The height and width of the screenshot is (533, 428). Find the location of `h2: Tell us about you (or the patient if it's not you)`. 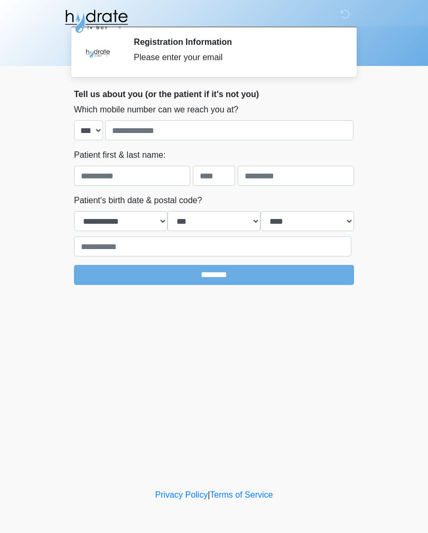

h2: Tell us about you (or the patient if it's not you) is located at coordinates (214, 94).